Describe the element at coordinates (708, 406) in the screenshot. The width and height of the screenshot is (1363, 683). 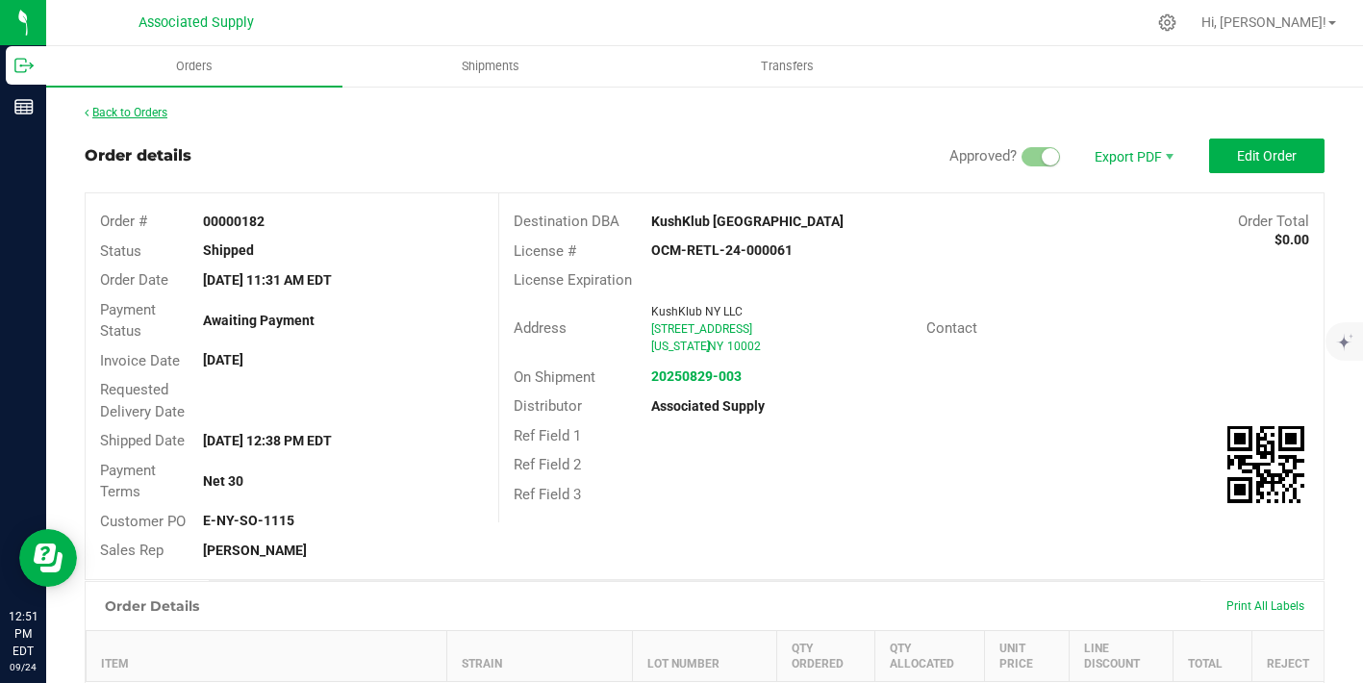
I see `strong: Associated Supply` at that location.